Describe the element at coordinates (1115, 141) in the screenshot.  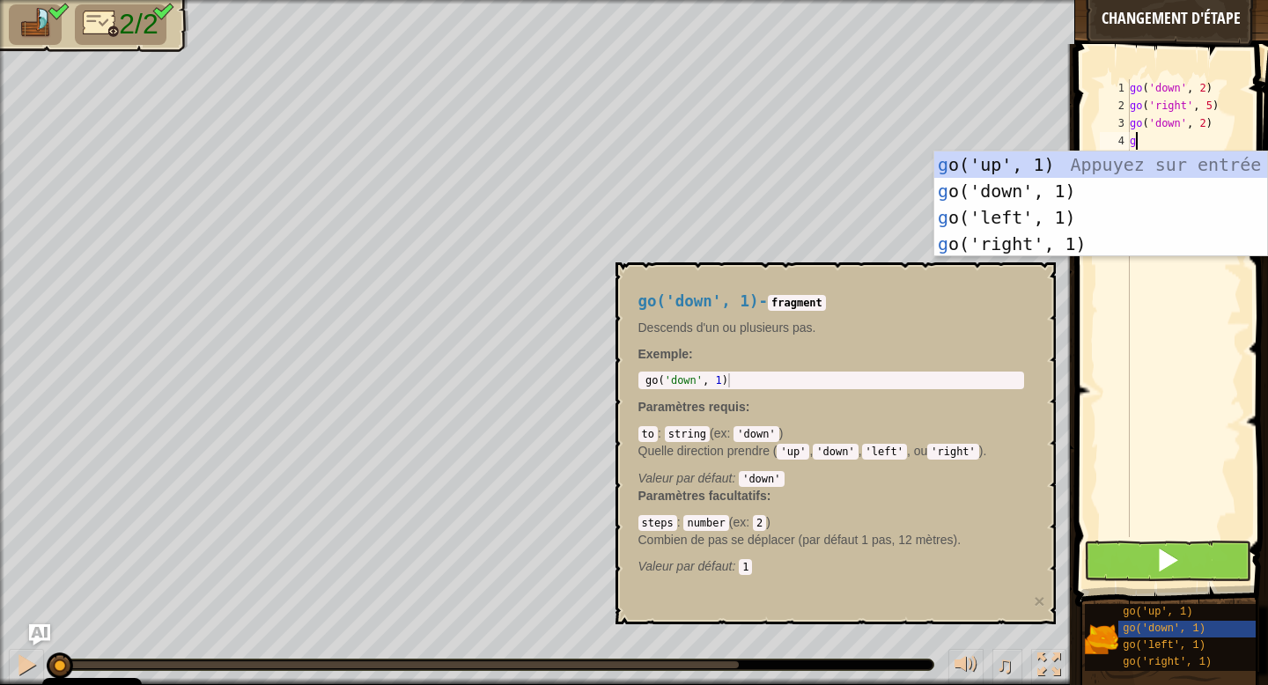
I see `div: 4` at that location.